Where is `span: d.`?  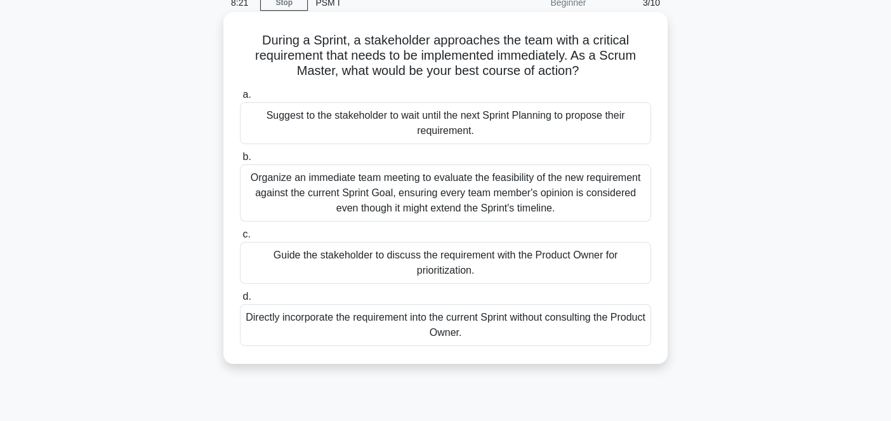 span: d. is located at coordinates (246, 296).